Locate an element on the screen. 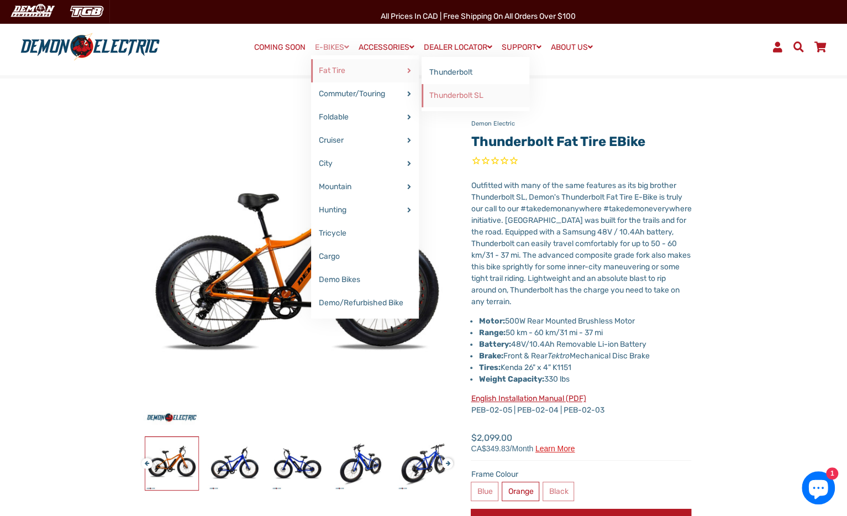  strong: Weight Capacity: is located at coordinates (511, 379).